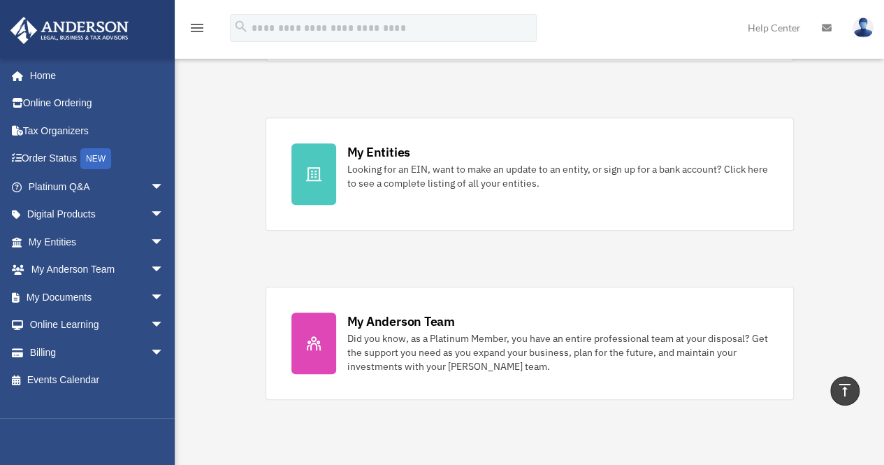 The height and width of the screenshot is (465, 884). I want to click on a: My Entities Looking for an EIN, want to make an update to an entity, or sign up for a bank accoun..., so click(530, 174).